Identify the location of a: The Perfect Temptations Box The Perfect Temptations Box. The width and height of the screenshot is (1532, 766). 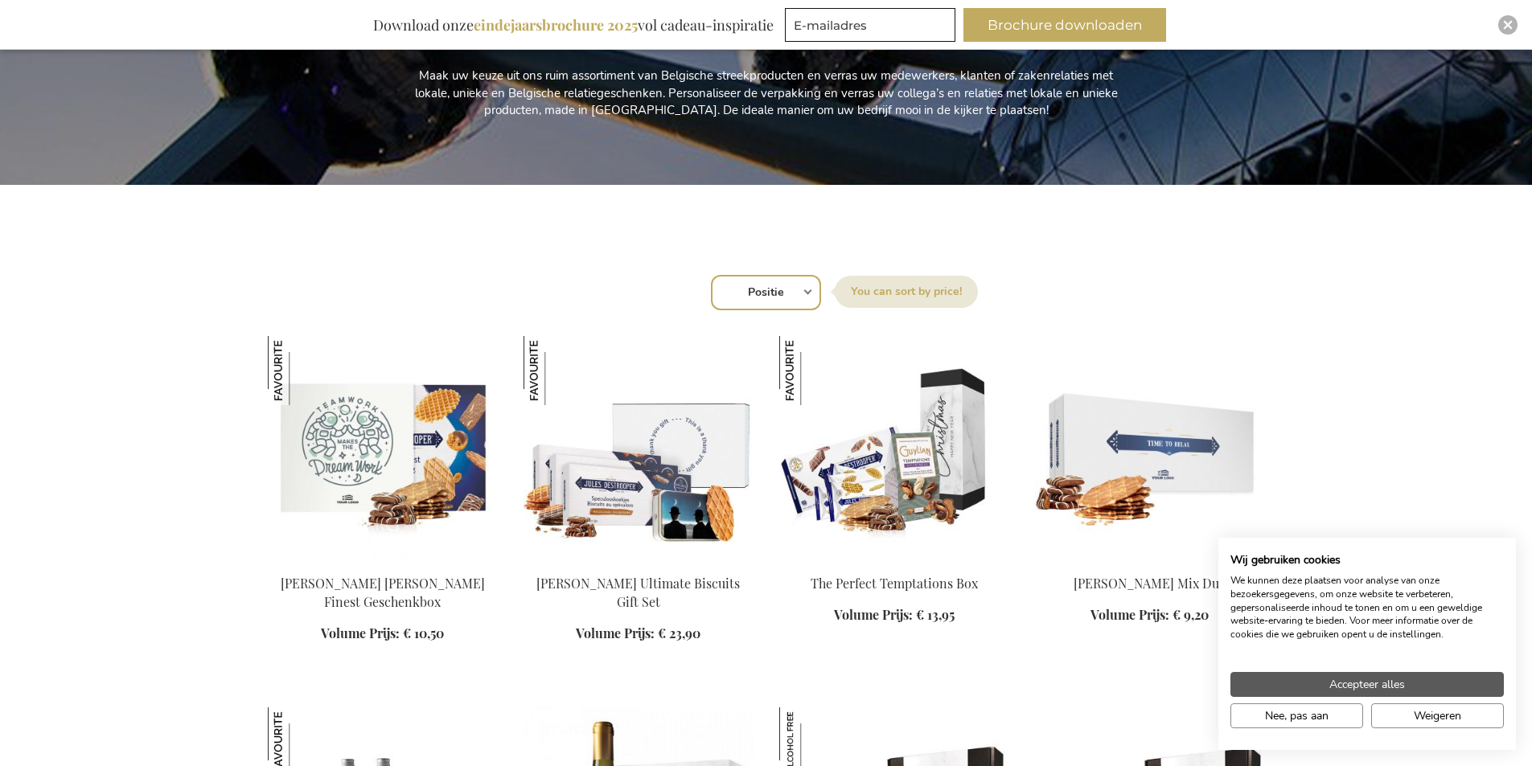
(894, 562).